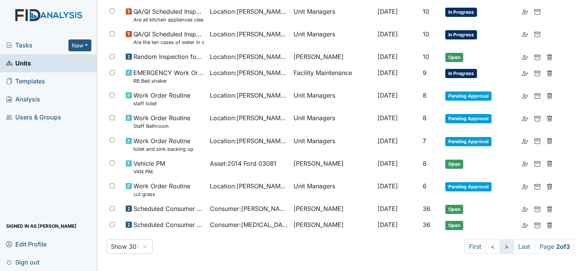 This screenshot has width=584, height=271. Describe the element at coordinates (169, 20) in the screenshot. I see `small: Are all kitchen appliances clean and working properly?` at that location.